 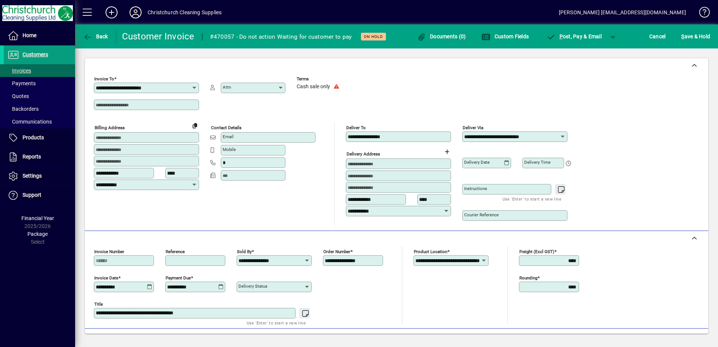 What do you see at coordinates (227, 87) in the screenshot?
I see `mat-label: Attn` at bounding box center [227, 87].